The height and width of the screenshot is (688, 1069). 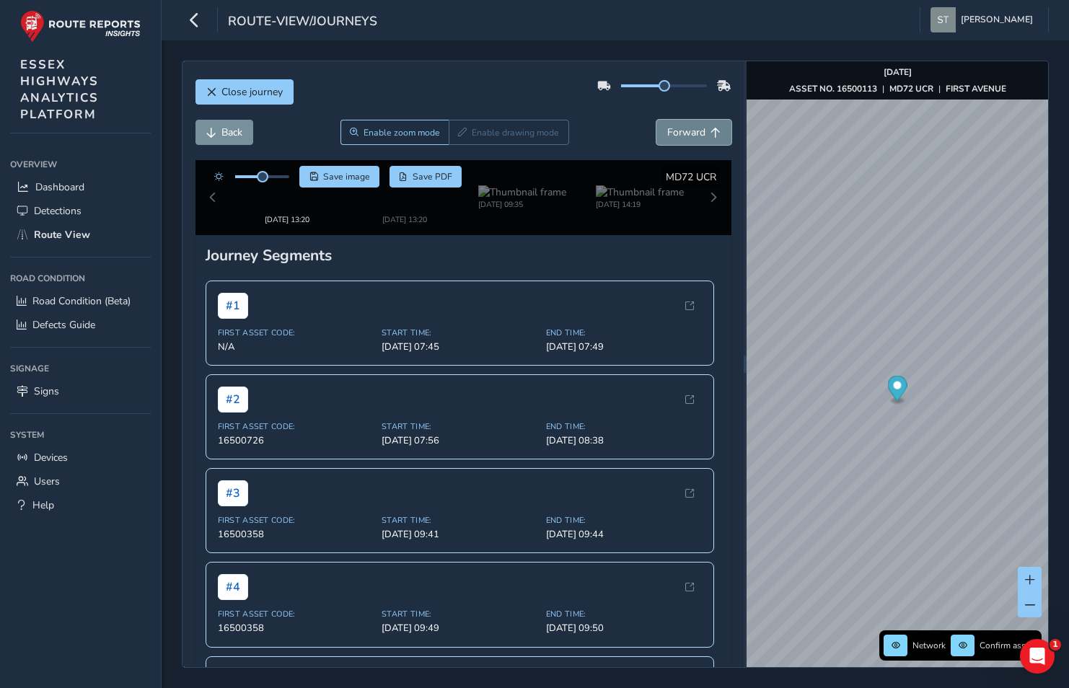 What do you see at coordinates (51, 457) in the screenshot?
I see `span: Devices` at bounding box center [51, 457].